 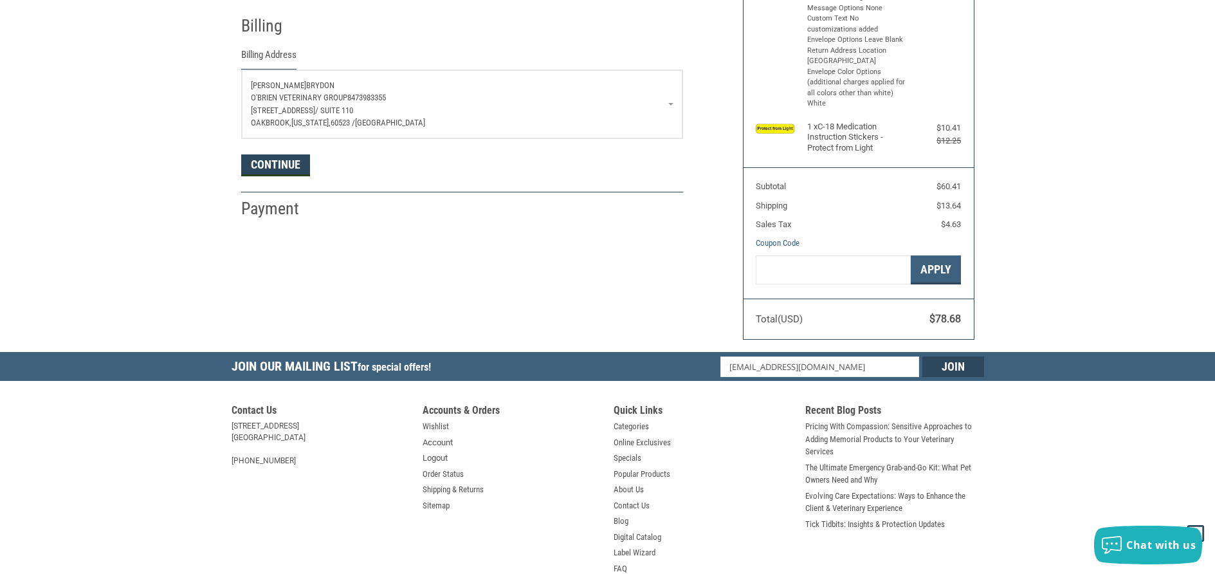 I want to click on h2: Billing, so click(x=278, y=26).